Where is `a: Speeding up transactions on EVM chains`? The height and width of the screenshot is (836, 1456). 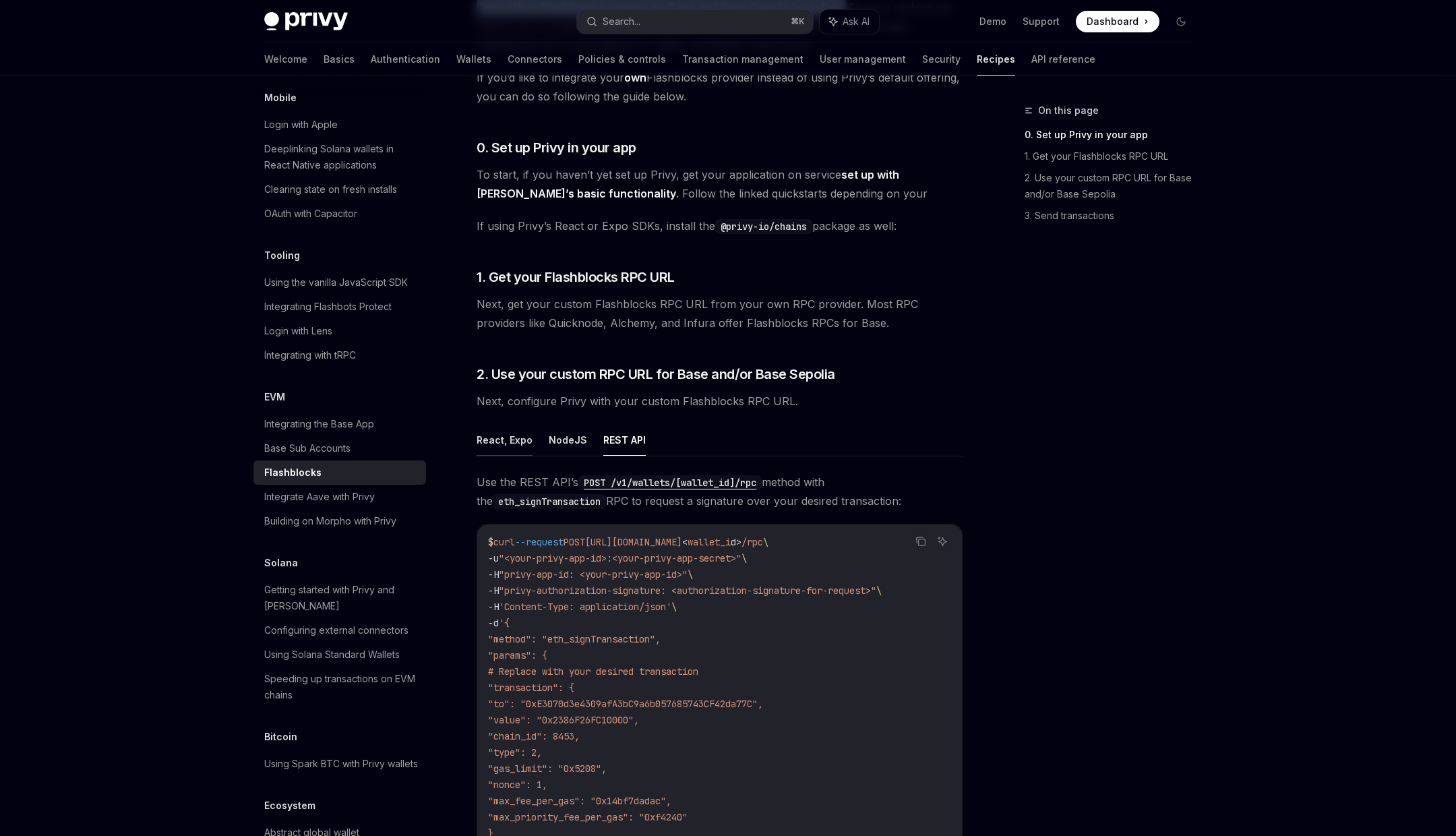 a: Speeding up transactions on EVM chains is located at coordinates (340, 687).